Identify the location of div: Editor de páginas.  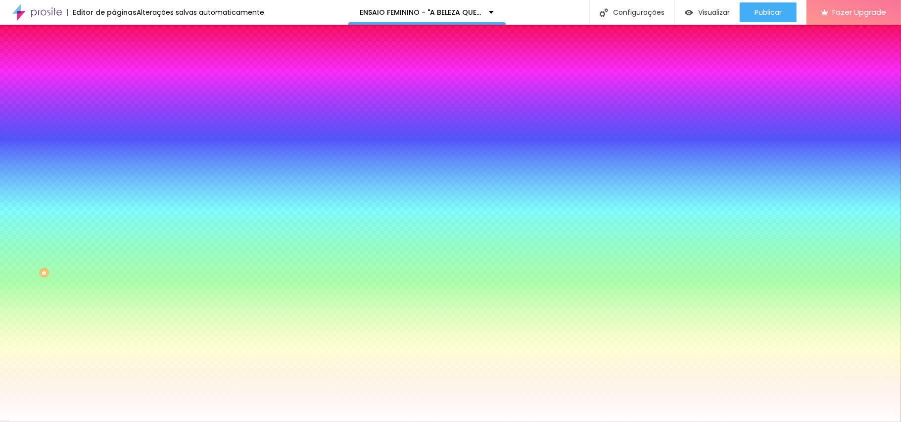
(101, 12).